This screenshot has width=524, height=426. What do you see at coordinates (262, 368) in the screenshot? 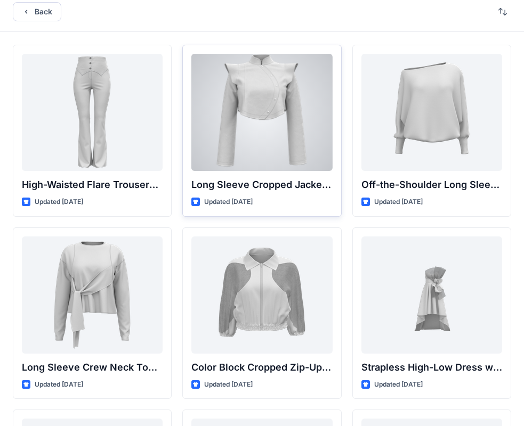
I see `p: Color Block Cropped Zip-Up Jacket with Sheer Sleeves` at bounding box center [262, 368].